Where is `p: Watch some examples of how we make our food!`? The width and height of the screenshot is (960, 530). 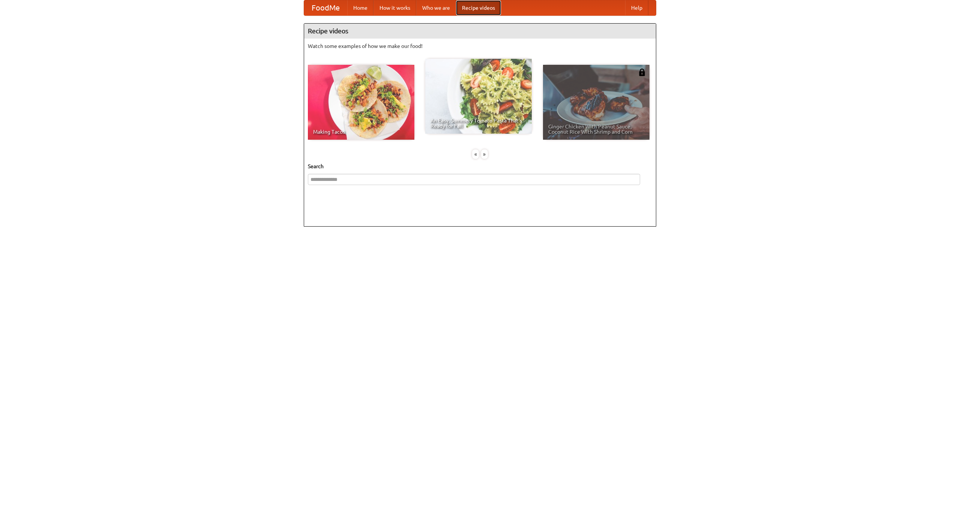
p: Watch some examples of how we make our food! is located at coordinates (480, 46).